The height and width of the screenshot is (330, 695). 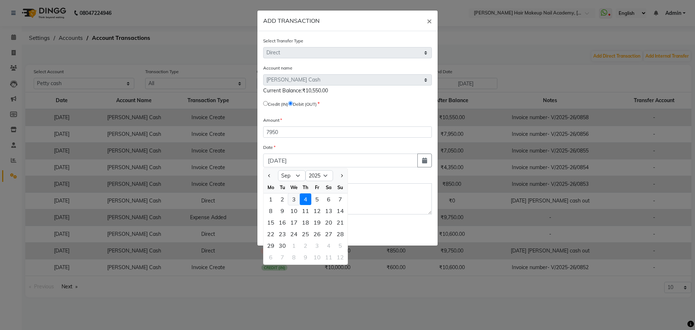 I want to click on div: Tuesday, September 23, 2025, so click(x=282, y=234).